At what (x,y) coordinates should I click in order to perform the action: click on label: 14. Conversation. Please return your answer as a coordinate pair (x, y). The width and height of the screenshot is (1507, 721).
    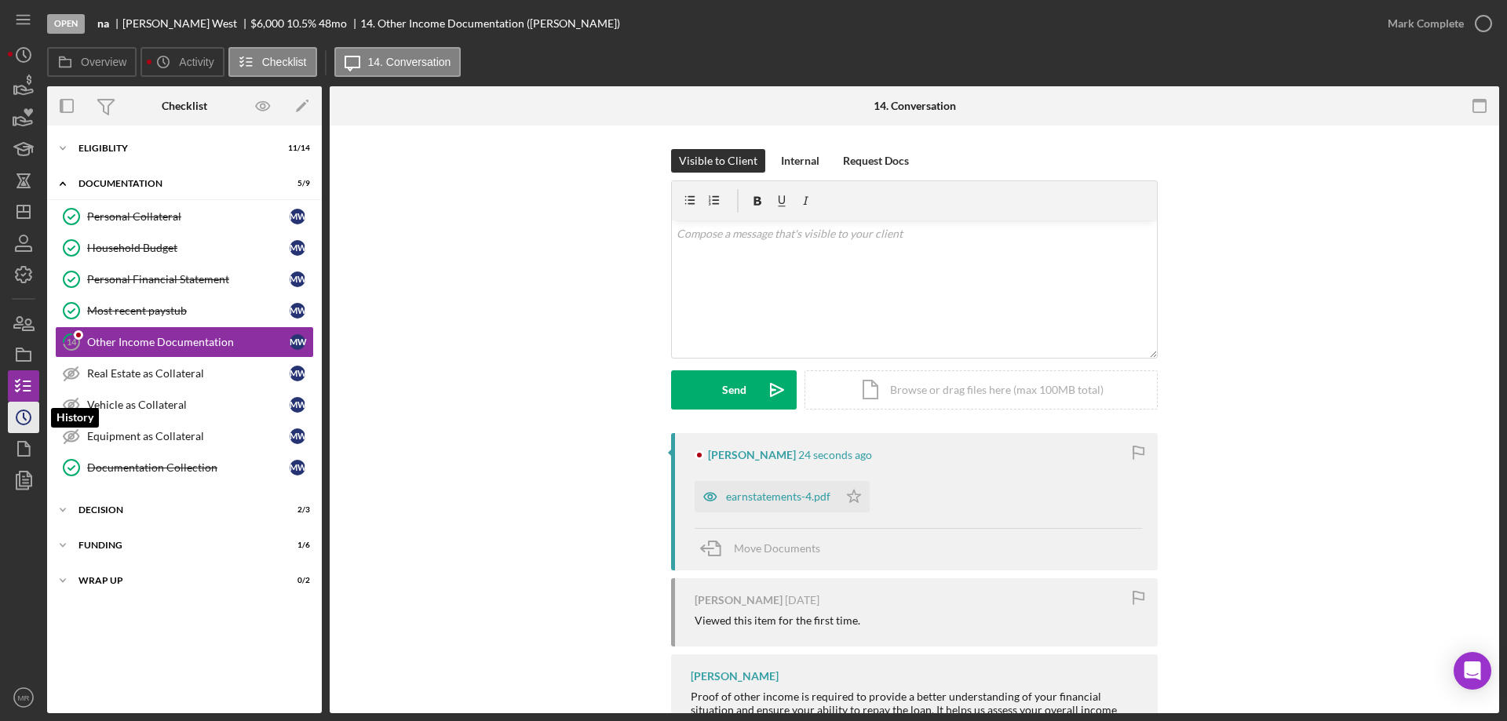
    Looking at the image, I should click on (410, 62).